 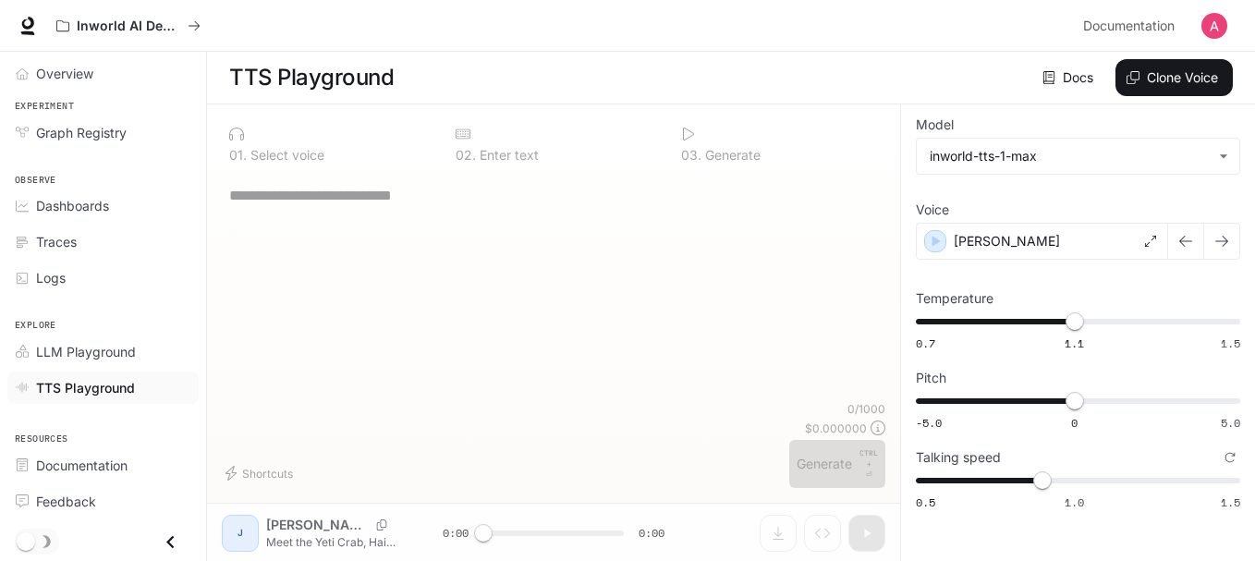 What do you see at coordinates (1214, 26) in the screenshot?
I see `button: User avatar` at bounding box center [1214, 26].